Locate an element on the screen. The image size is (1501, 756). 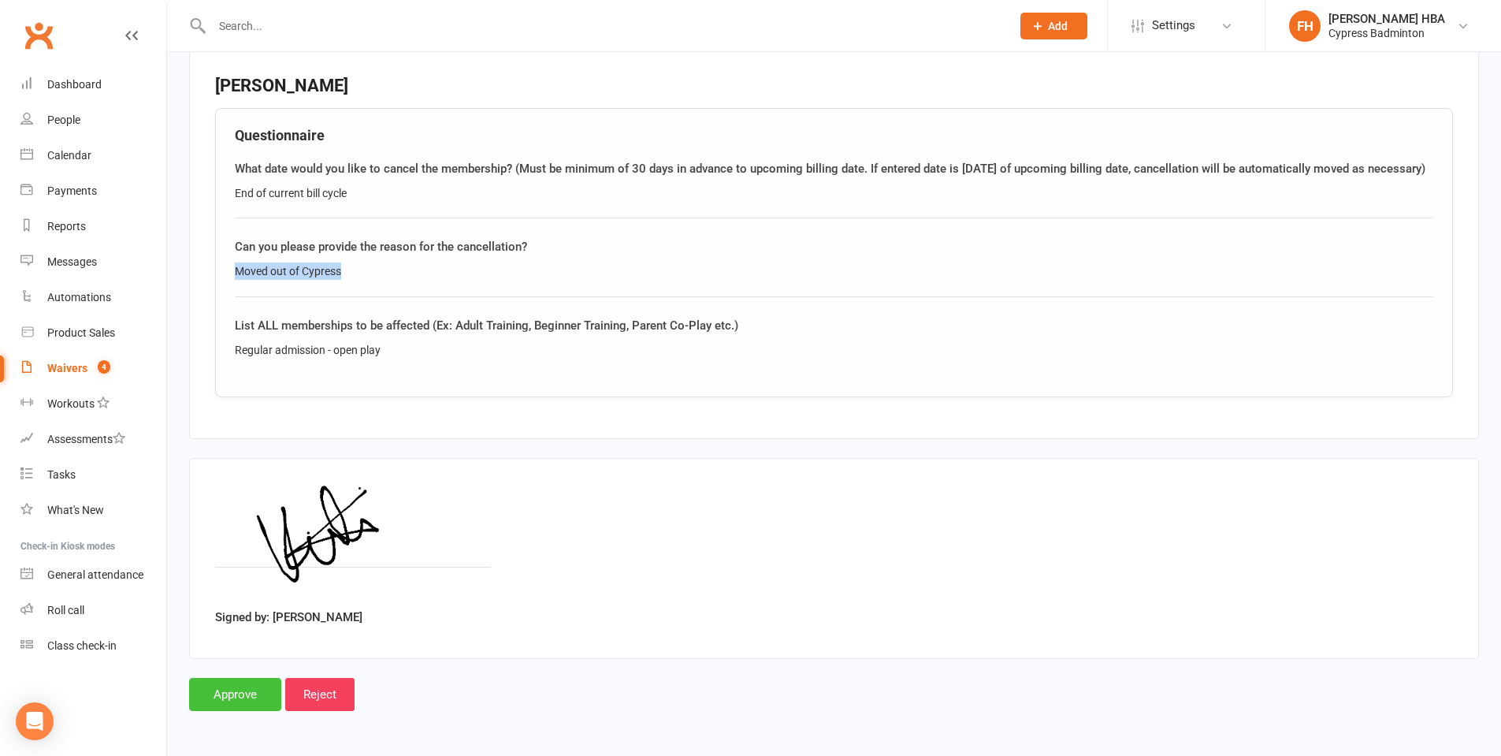
button: Add is located at coordinates (1054, 26).